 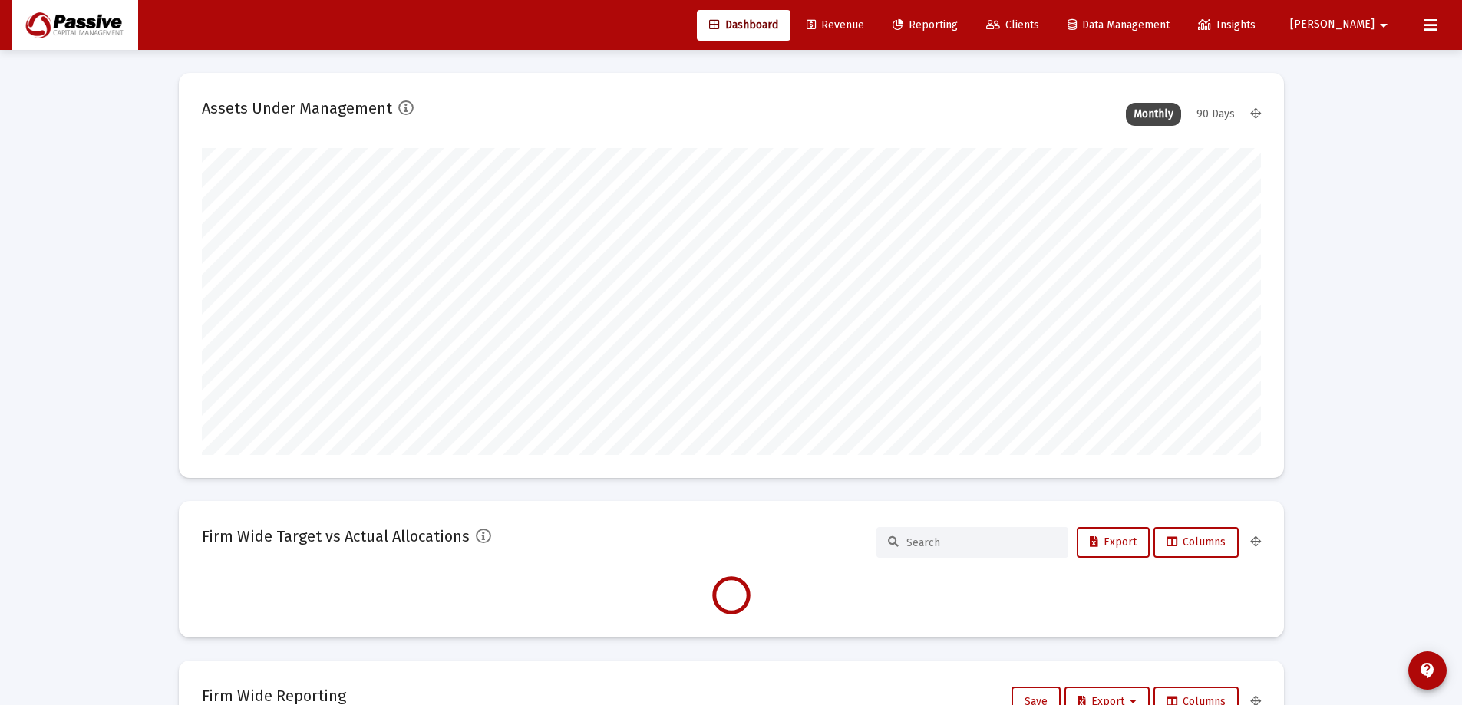 I want to click on span: Export, so click(x=1113, y=542).